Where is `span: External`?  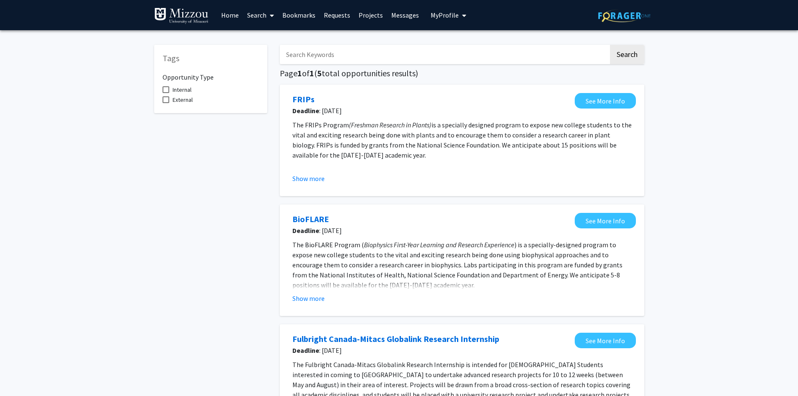 span: External is located at coordinates (183, 100).